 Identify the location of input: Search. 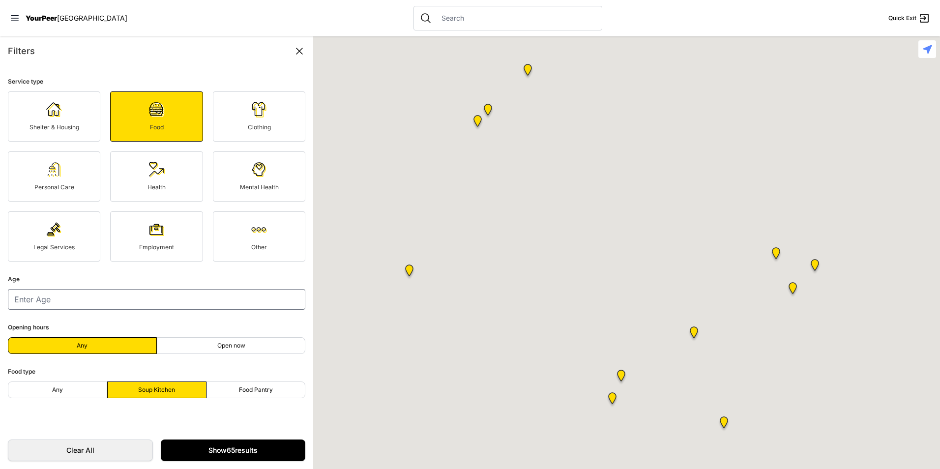
(516, 18).